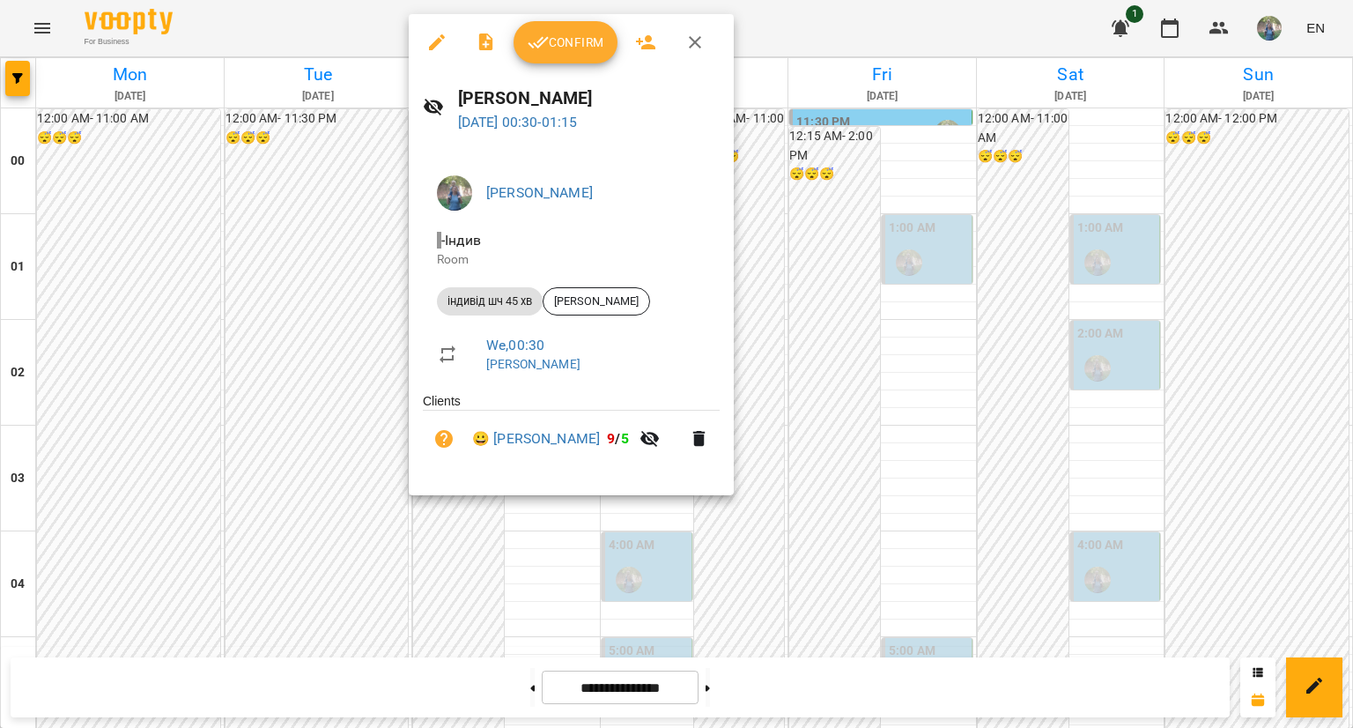 The image size is (1353, 728). What do you see at coordinates (444, 439) in the screenshot?
I see `button: Unpaid. Bill the attendance?` at bounding box center [444, 439].